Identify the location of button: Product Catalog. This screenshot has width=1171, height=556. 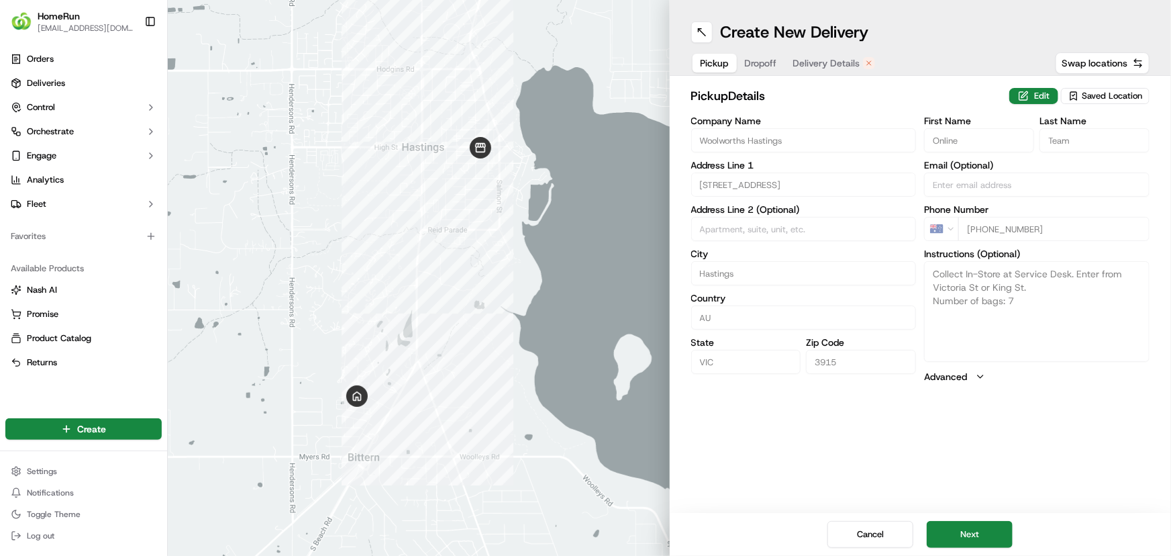
(83, 338).